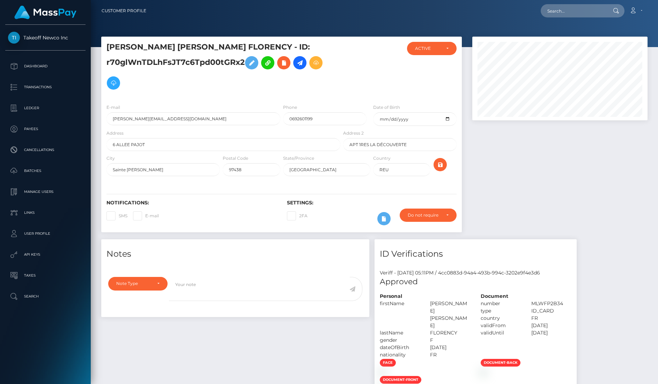  Describe the element at coordinates (45, 150) in the screenshot. I see `a: Cancellations` at that location.